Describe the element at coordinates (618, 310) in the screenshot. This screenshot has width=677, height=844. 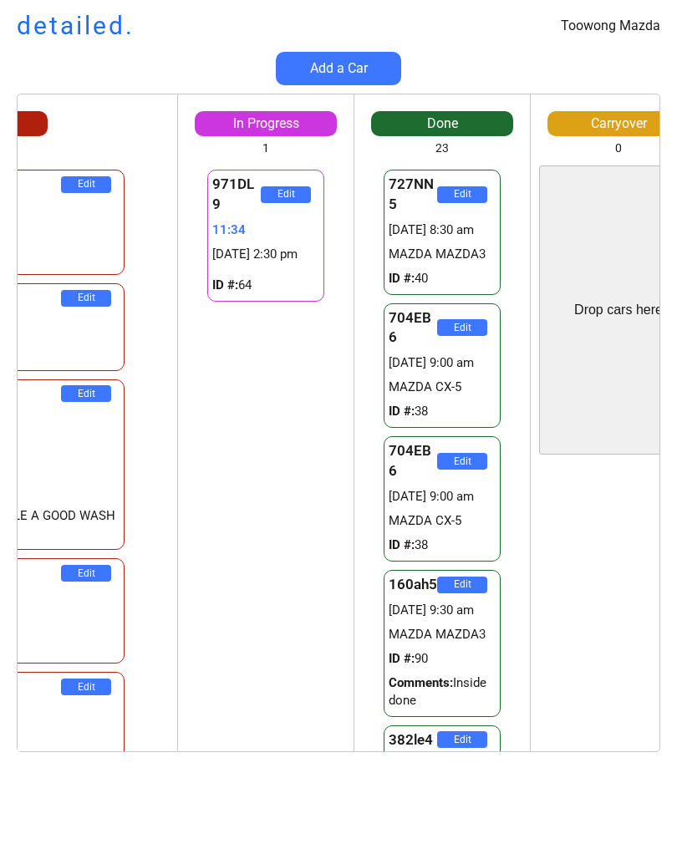
I see `div: Drop cars here` at that location.